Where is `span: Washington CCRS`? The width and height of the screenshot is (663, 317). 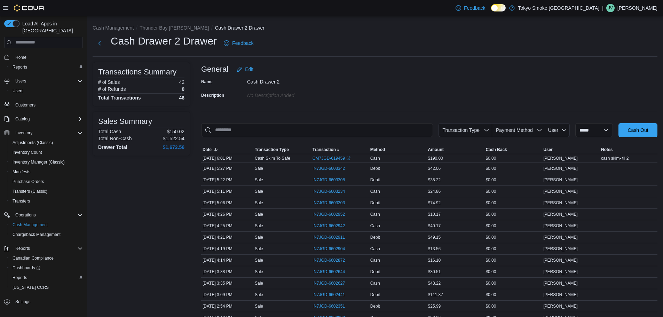 span: Washington CCRS is located at coordinates (46, 288).